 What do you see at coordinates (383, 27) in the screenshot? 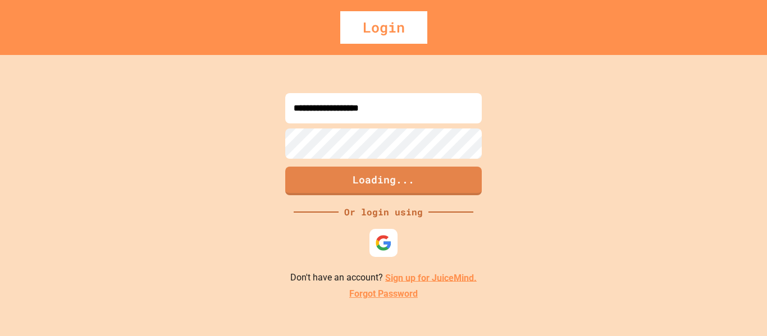
I see `div: Login` at bounding box center [383, 27].